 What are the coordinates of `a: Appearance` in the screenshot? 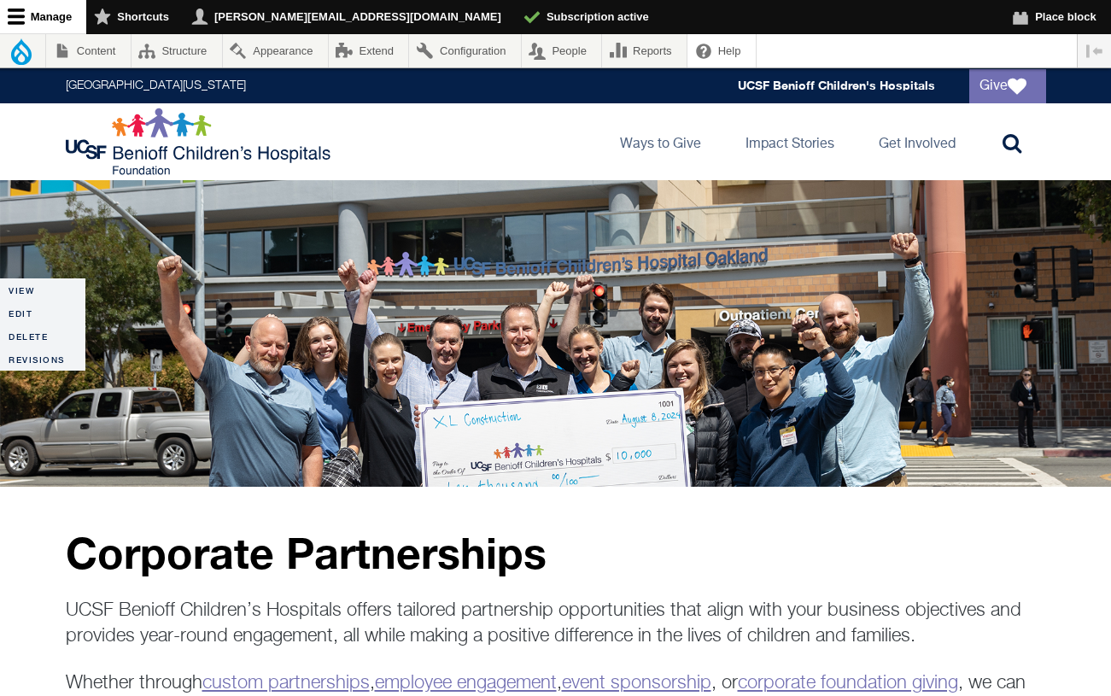 It's located at (275, 50).